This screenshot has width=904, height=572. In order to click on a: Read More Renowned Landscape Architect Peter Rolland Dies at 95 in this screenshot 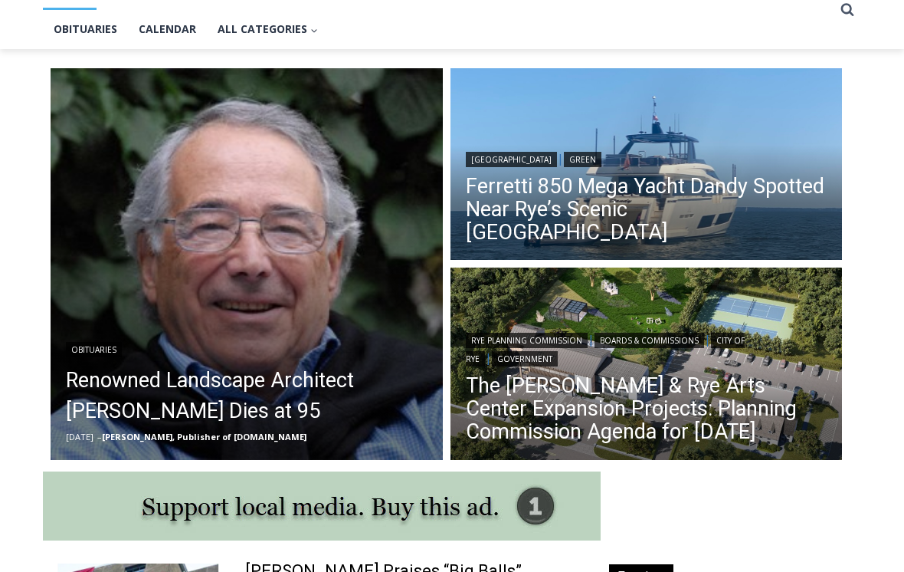, I will do `click(247, 265)`.